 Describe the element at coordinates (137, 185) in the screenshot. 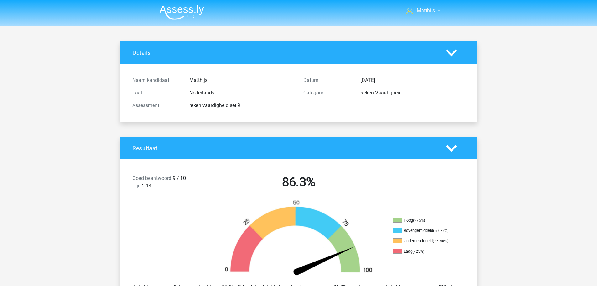

I see `span: Tijd:` at that location.